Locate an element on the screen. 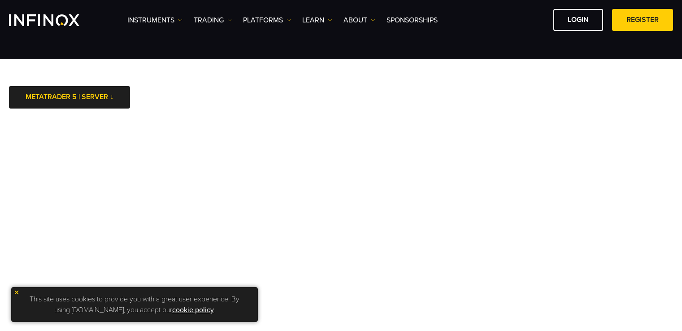 This screenshot has height=331, width=682. a: PLATFORMS is located at coordinates (267, 20).